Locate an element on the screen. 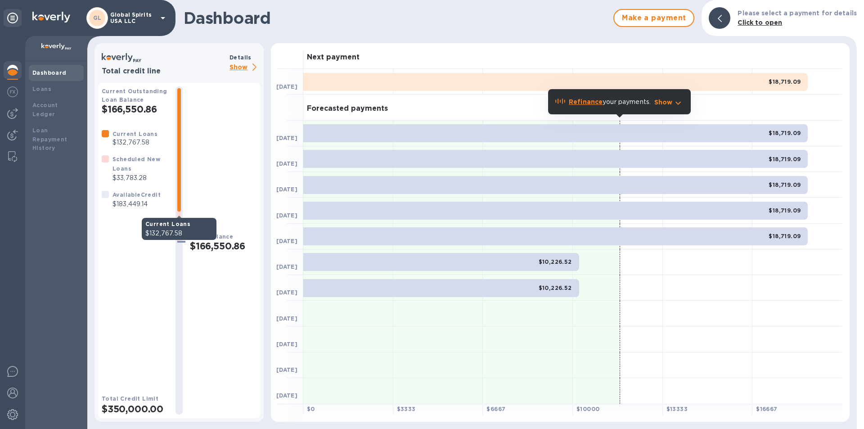  p: $132,767.58 is located at coordinates (135, 142).